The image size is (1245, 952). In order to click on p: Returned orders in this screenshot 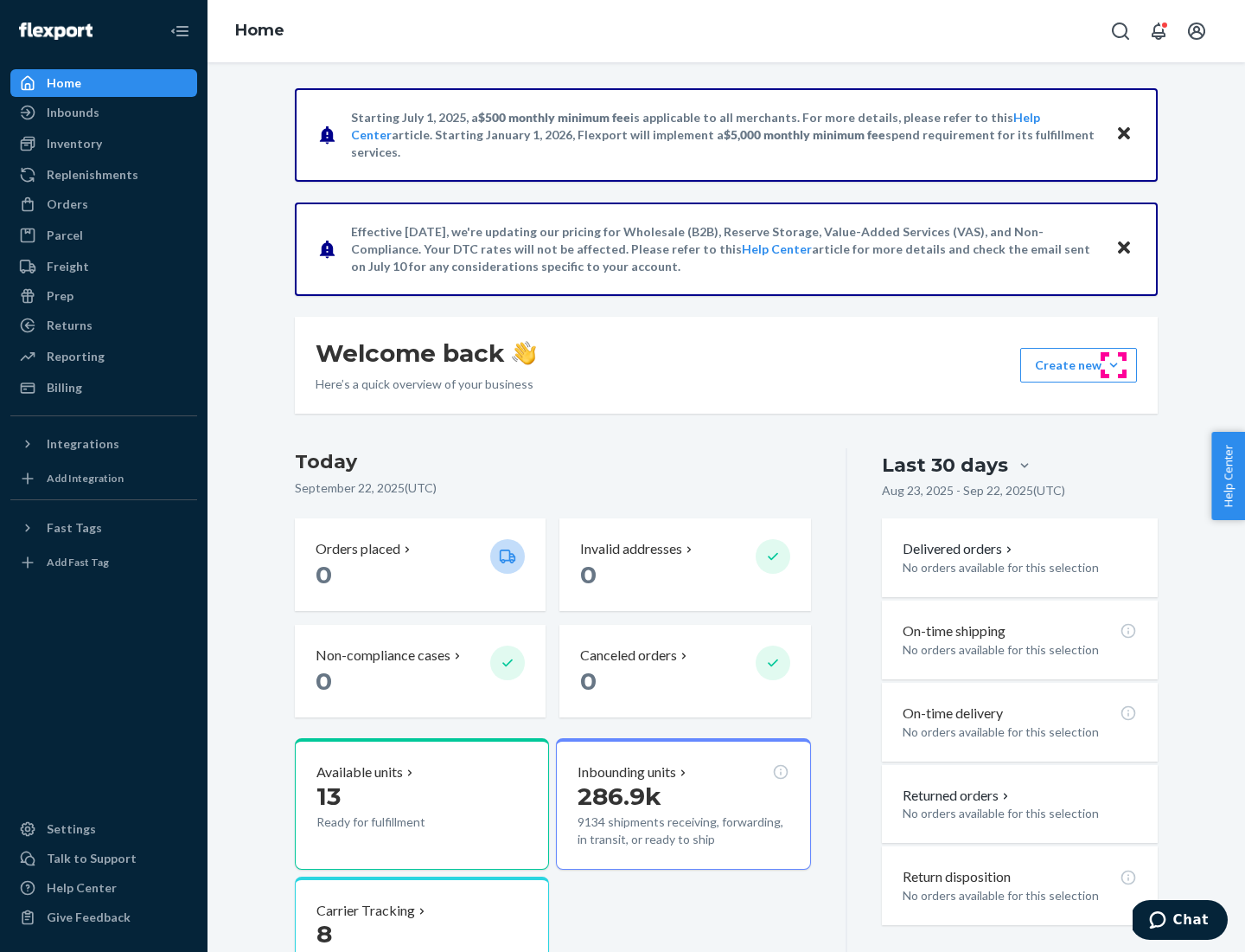, I will do `click(958, 795)`.